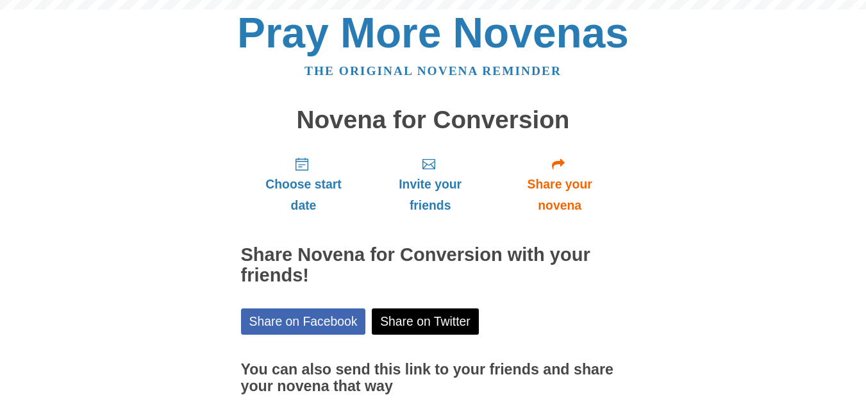  What do you see at coordinates (304, 195) in the screenshot?
I see `span: Choose start date` at bounding box center [304, 195].